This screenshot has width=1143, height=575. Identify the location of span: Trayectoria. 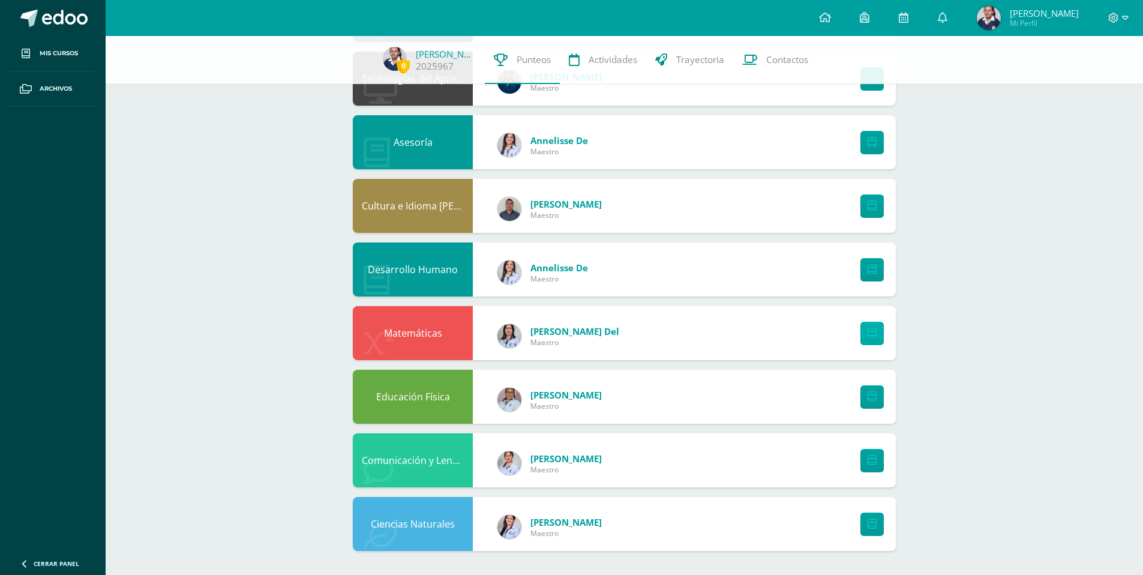
(700, 59).